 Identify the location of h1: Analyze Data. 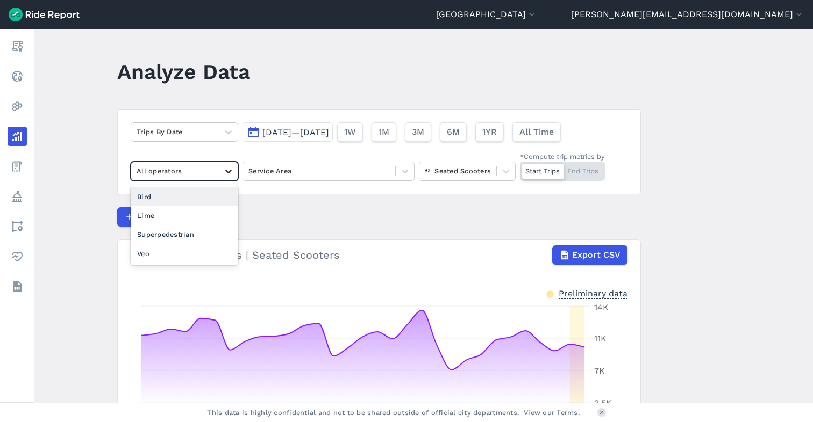
(183, 71).